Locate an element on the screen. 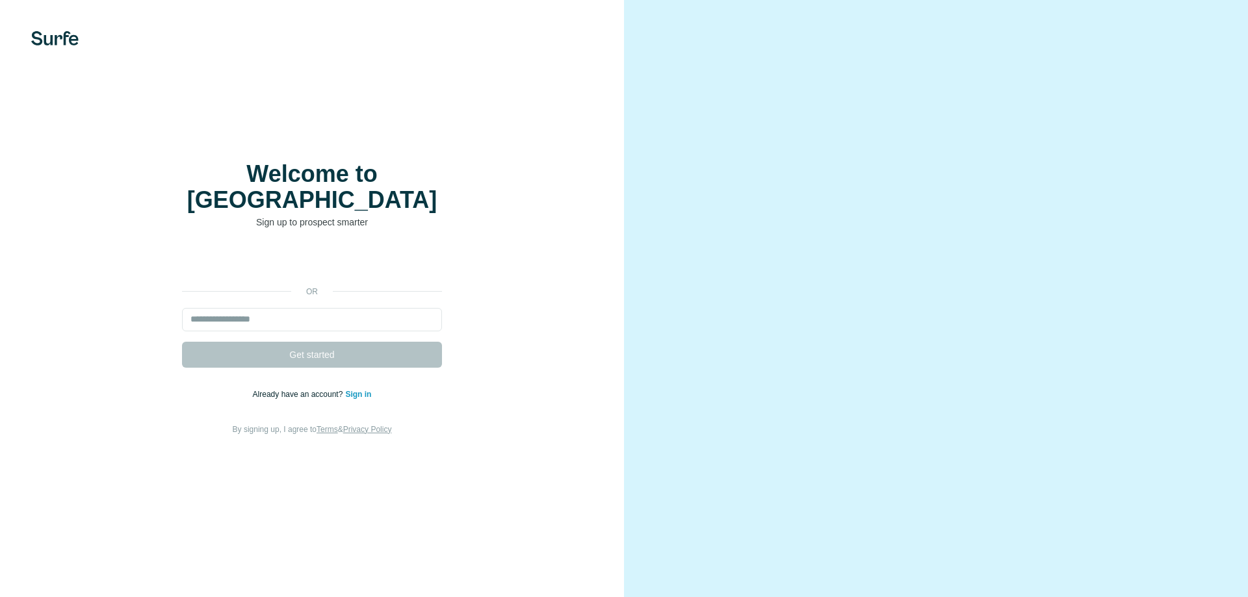 The image size is (1248, 597). img: Surfe's logo is located at coordinates (55, 38).